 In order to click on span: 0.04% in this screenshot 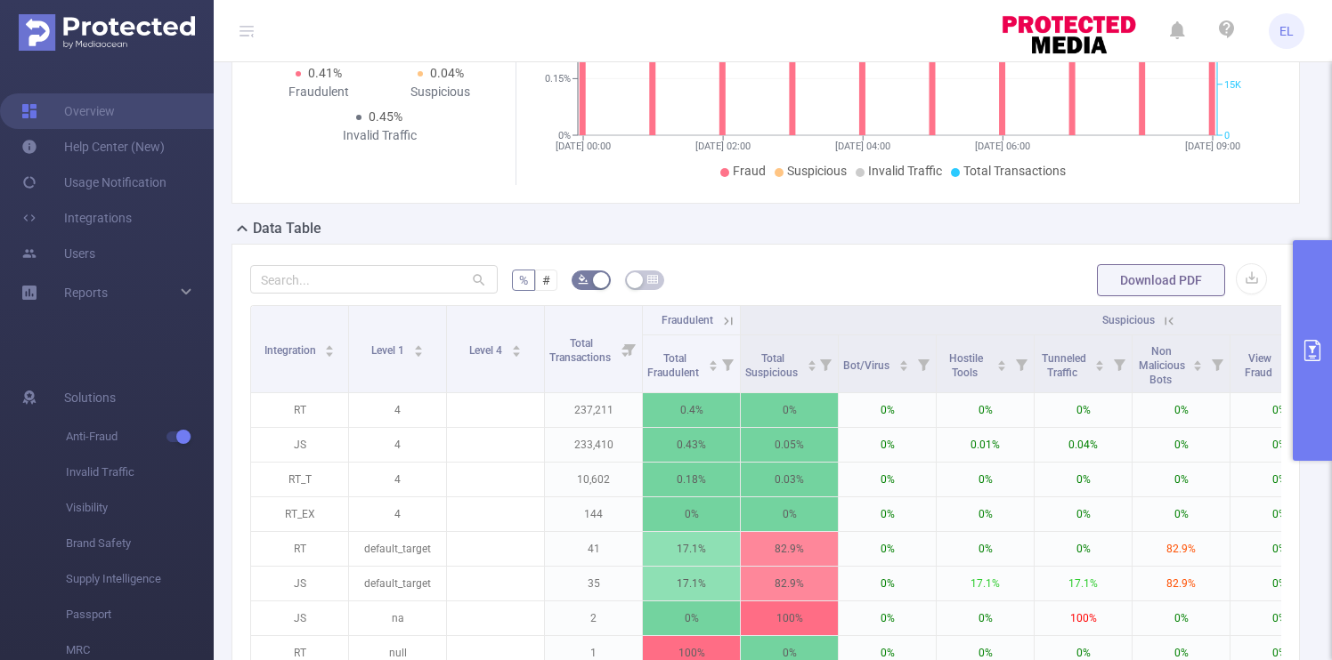, I will do `click(447, 73)`.